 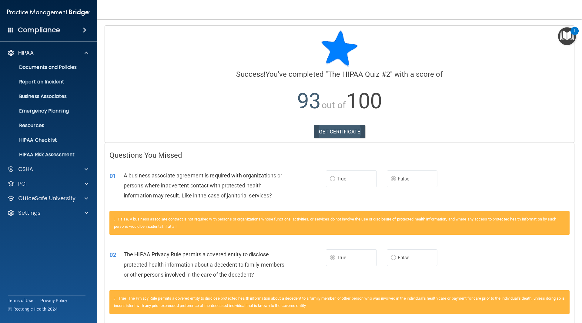 I want to click on span: out of, so click(x=333, y=105).